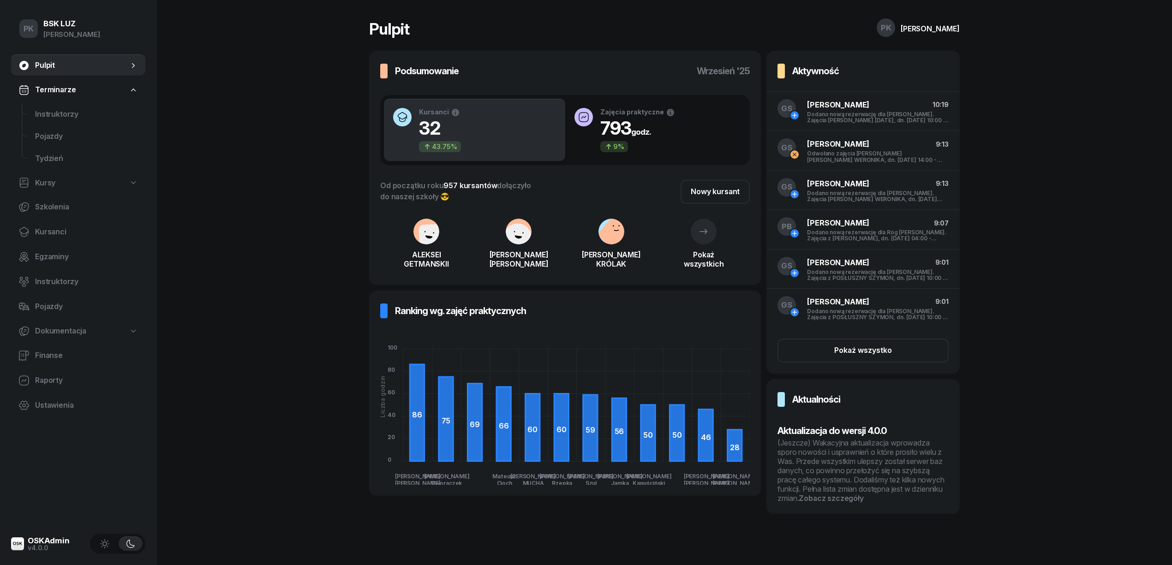 The image size is (1172, 565). Describe the element at coordinates (48, 541) in the screenshot. I see `div: OSKAdmin` at that location.